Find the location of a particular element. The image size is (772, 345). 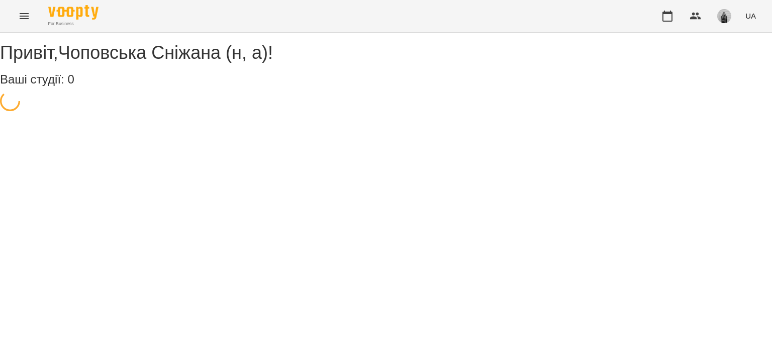

span: 0 is located at coordinates (70, 79).